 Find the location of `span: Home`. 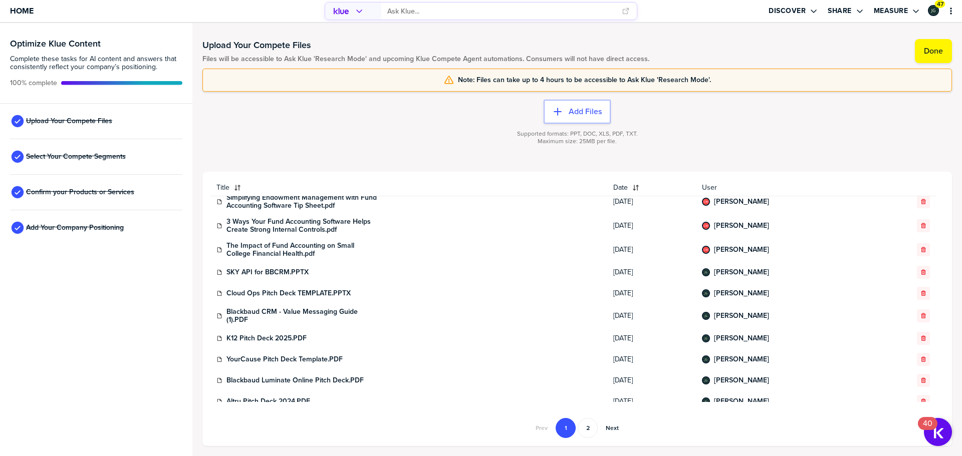

span: Home is located at coordinates (22, 11).